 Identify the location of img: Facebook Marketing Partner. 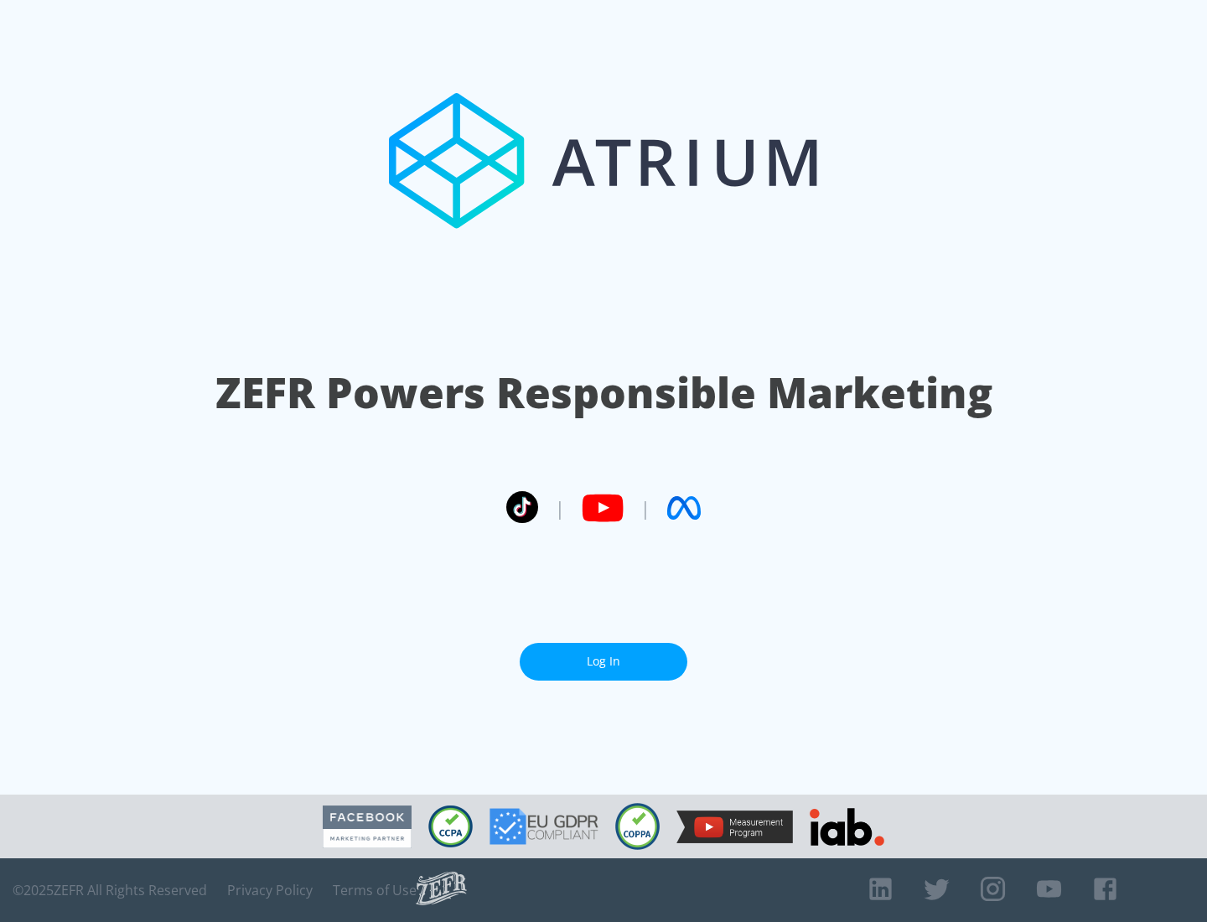
(367, 827).